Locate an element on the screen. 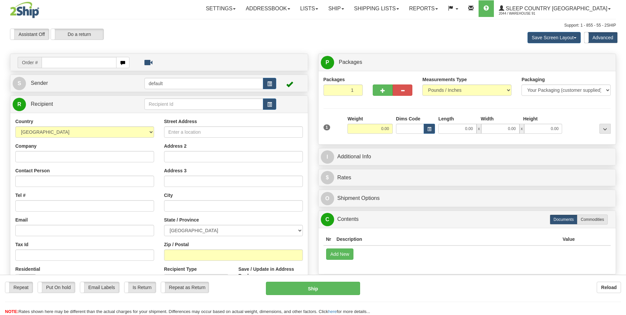 The width and height of the screenshot is (626, 315). span: NOTE: is located at coordinates (12, 311).